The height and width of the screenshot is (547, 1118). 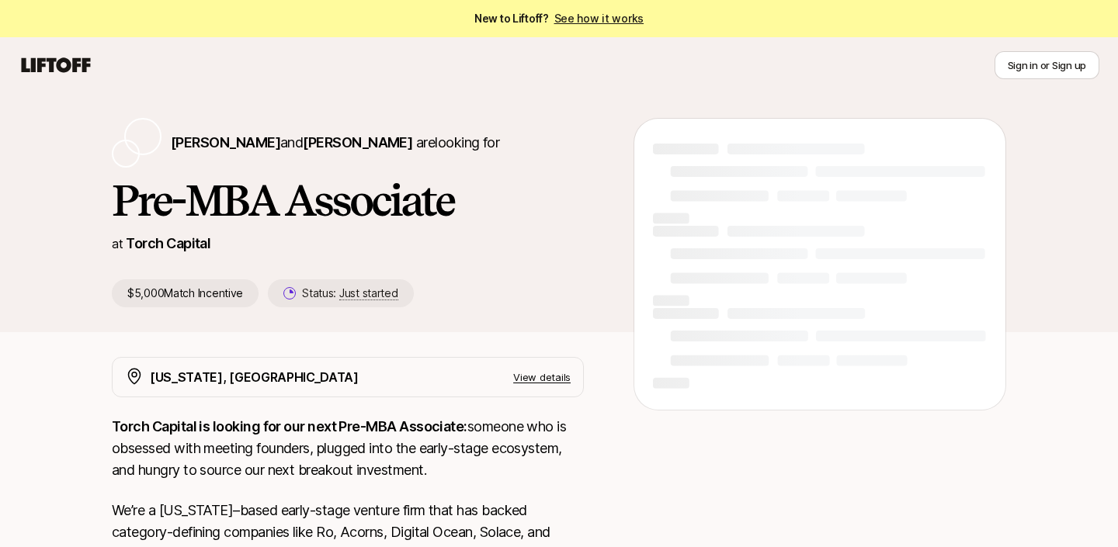 I want to click on p: View details, so click(x=542, y=377).